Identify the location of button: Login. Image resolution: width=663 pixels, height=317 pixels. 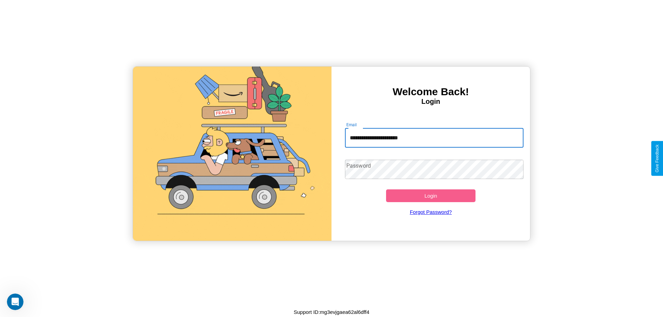
(430, 196).